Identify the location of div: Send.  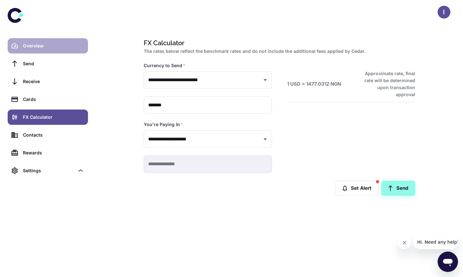
(54, 64).